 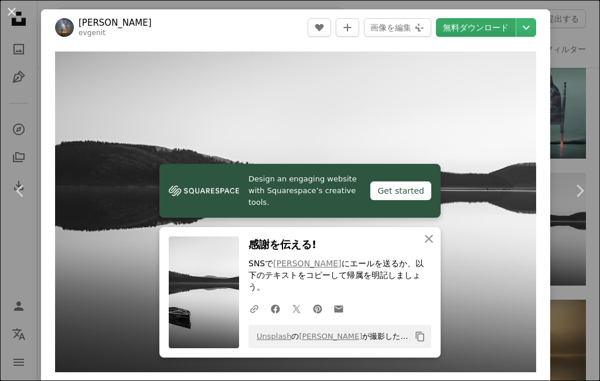 What do you see at coordinates (580, 191) in the screenshot?
I see `a: 次へ` at bounding box center [580, 191].